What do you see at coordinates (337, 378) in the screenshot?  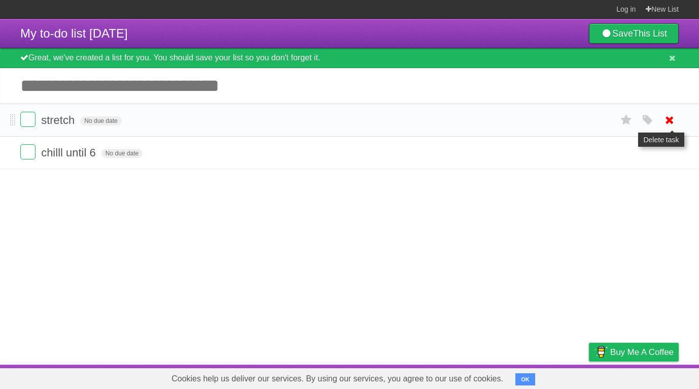 I see `span: Cookies help us deliver our services. By using our services, you agree to our use of cookies.` at bounding box center [337, 378].